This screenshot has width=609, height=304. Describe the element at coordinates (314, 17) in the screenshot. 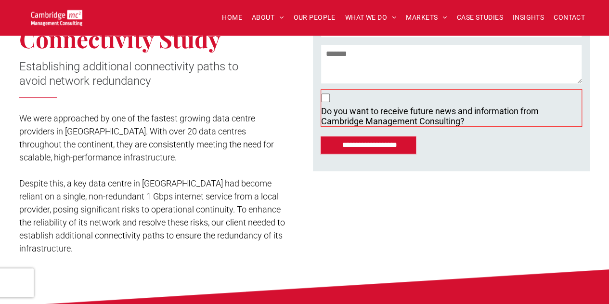

I see `a: OUR PEOPLE` at that location.